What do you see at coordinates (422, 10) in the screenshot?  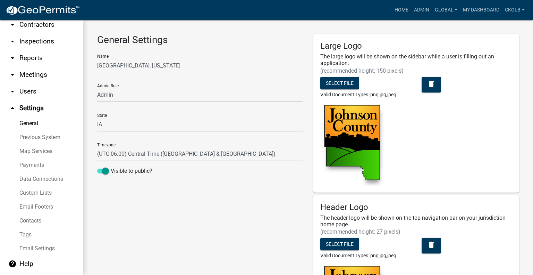 I see `a: Admin` at bounding box center [422, 10].